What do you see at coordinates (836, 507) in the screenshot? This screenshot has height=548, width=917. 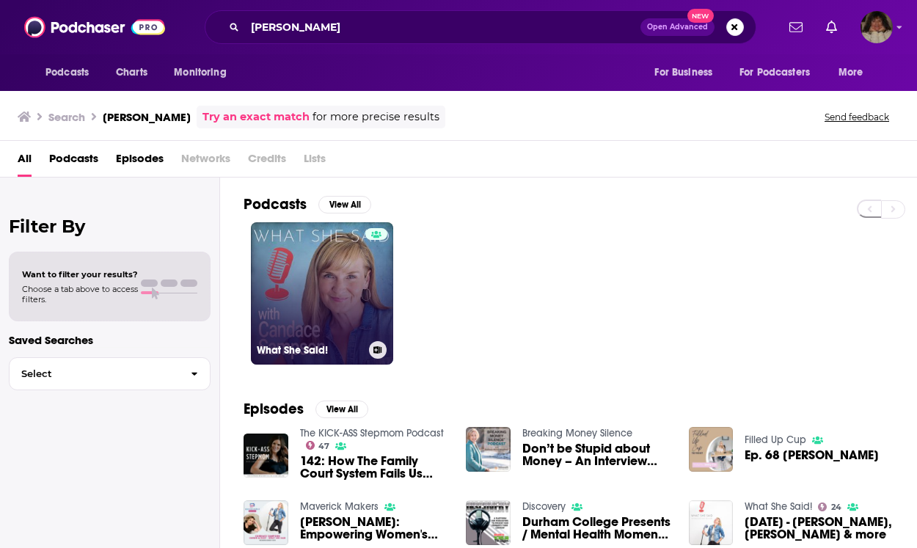 I see `span: 24` at bounding box center [836, 507].